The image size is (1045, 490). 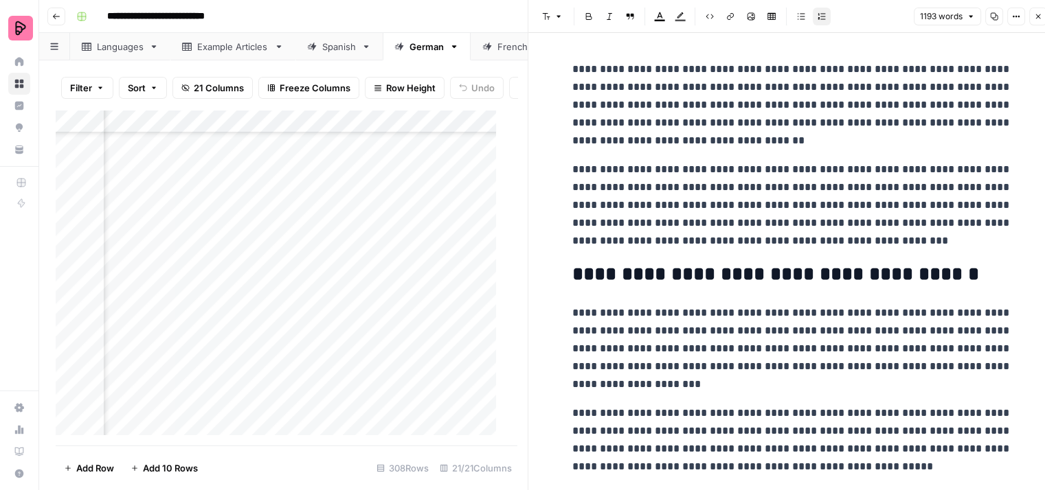 I want to click on a: Learning Hub, so click(x=19, y=452).